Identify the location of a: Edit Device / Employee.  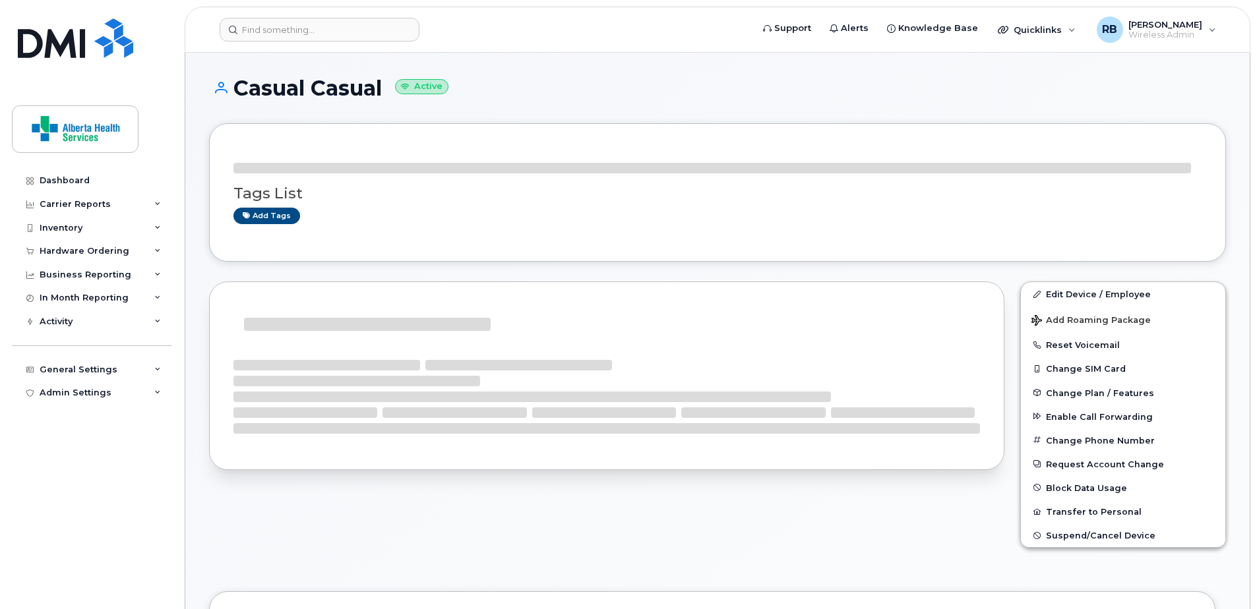
(1123, 294).